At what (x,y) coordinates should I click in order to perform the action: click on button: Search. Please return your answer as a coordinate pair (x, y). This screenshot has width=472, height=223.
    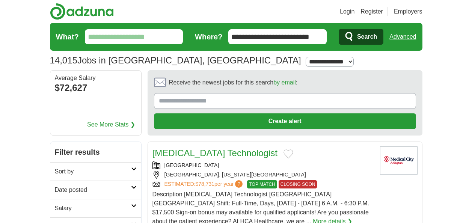
    Looking at the image, I should click on (361, 37).